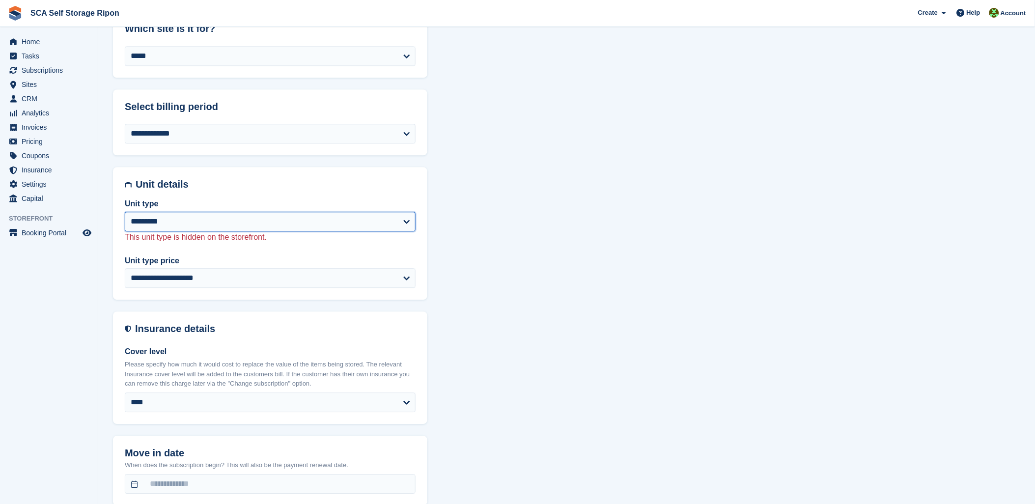 The height and width of the screenshot is (504, 1035). I want to click on p: Please specify how much it would cost to replace the value of the items being stored. The relevan..., so click(270, 374).